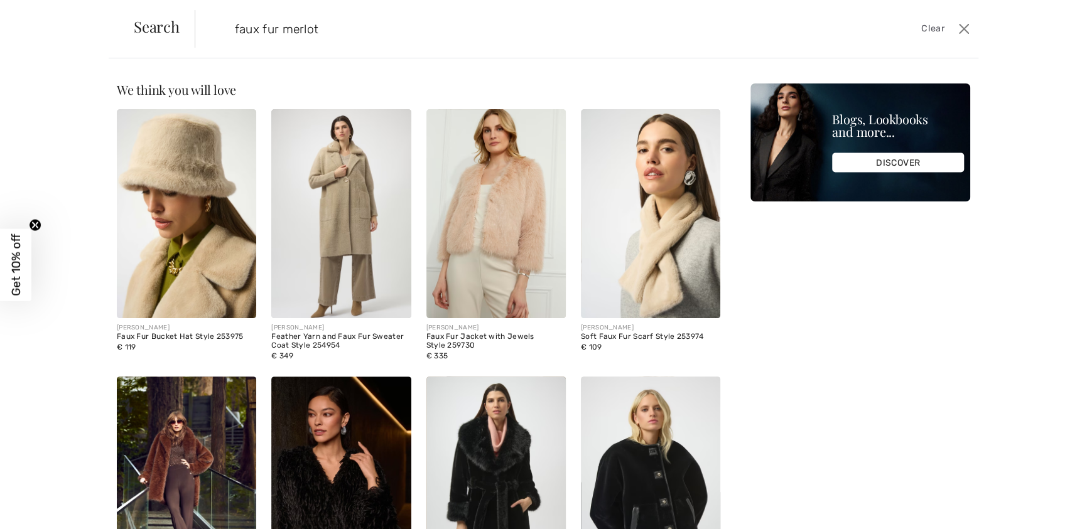  What do you see at coordinates (898, 163) in the screenshot?
I see `div: DISCOVER` at bounding box center [898, 163].